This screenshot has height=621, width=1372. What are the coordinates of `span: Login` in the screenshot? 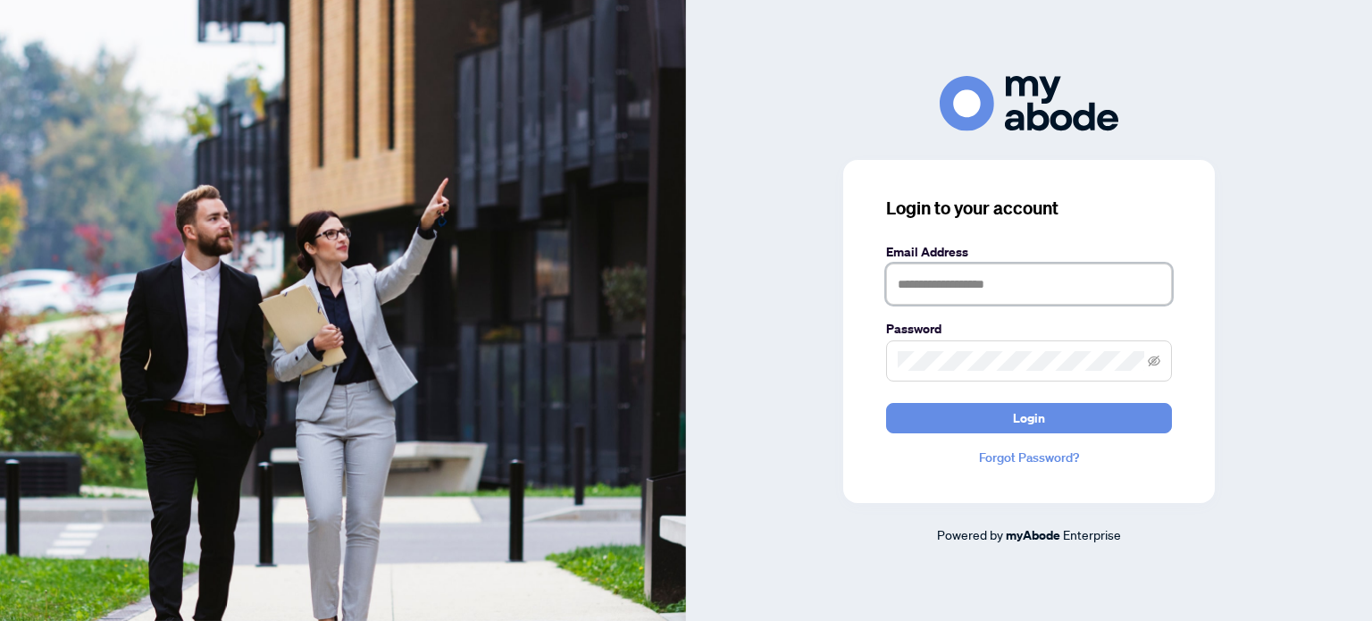 It's located at (1029, 418).